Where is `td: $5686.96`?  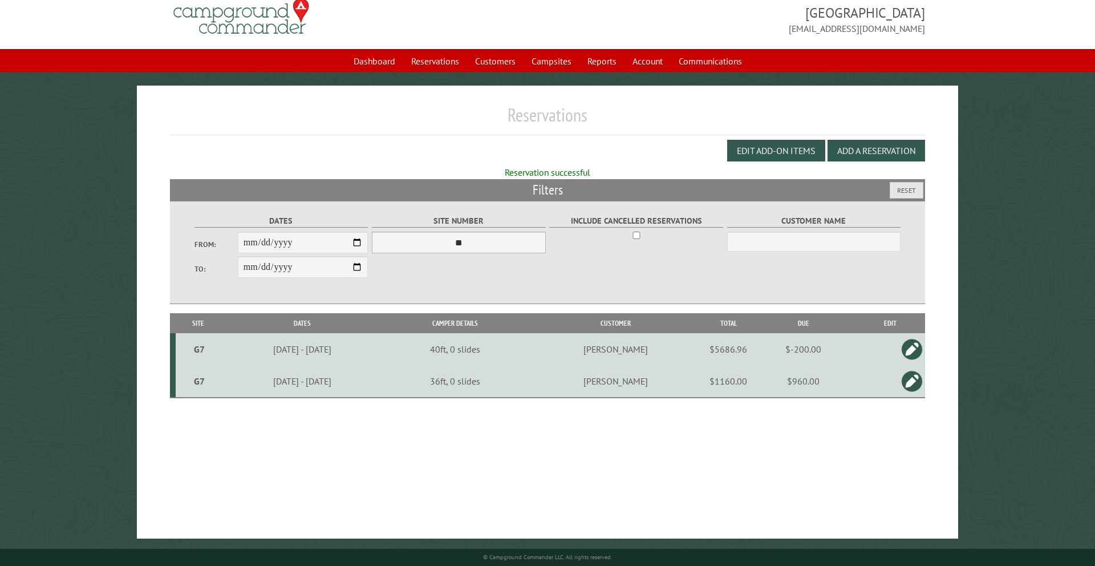 td: $5686.96 is located at coordinates (729, 349).